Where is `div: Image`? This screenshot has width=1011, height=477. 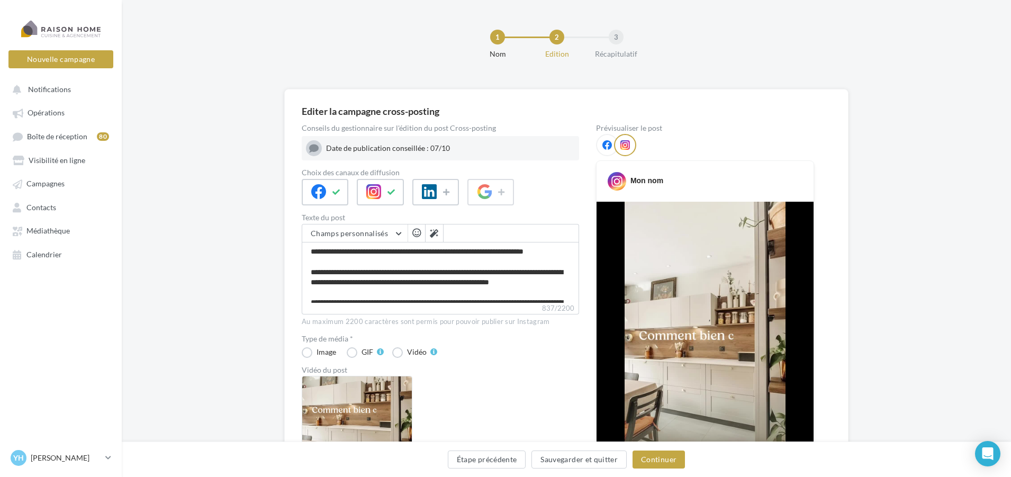
div: Image is located at coordinates (326, 352).